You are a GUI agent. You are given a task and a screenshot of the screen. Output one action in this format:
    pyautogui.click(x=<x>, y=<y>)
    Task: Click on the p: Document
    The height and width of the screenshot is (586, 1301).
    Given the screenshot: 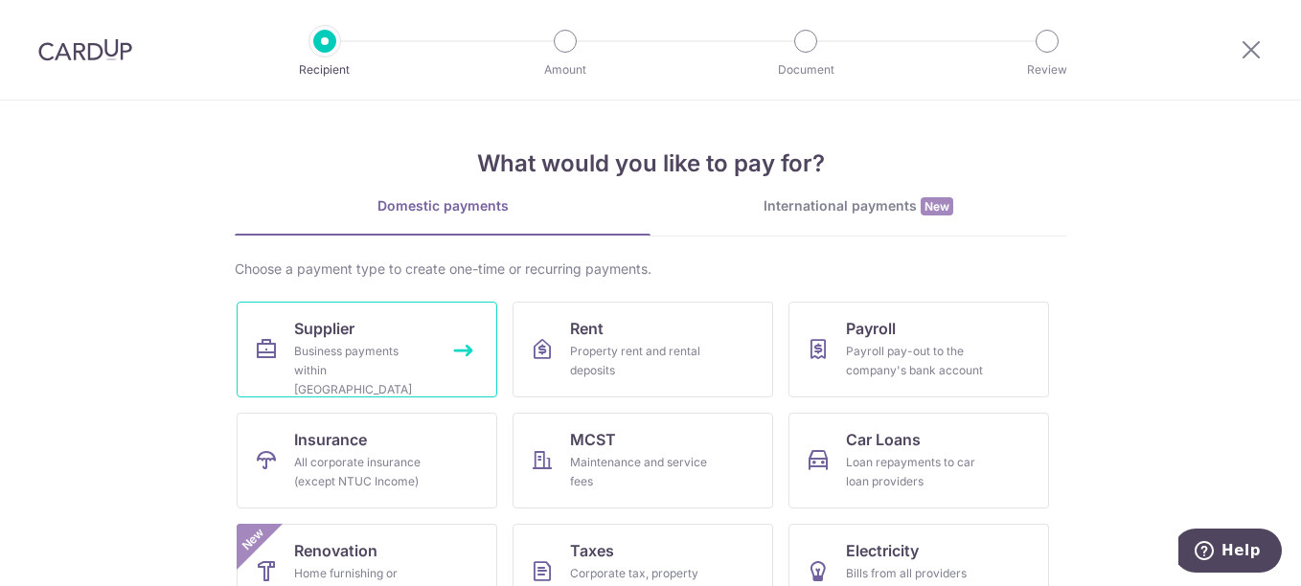 What is the action you would take?
    pyautogui.click(x=806, y=70)
    